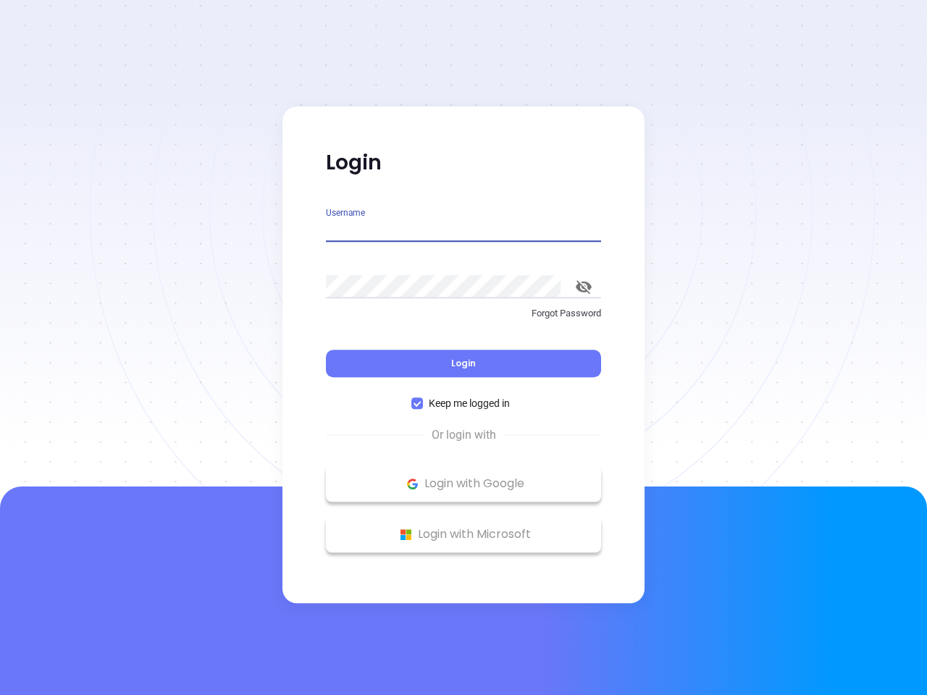 Image resolution: width=927 pixels, height=695 pixels. Describe the element at coordinates (345, 213) in the screenshot. I see `label: Username` at that location.